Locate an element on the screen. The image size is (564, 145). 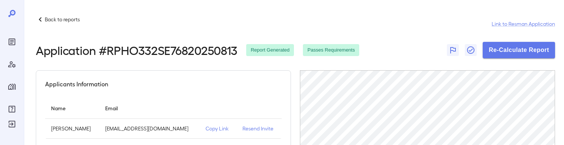
button: Close Report is located at coordinates (471, 50).